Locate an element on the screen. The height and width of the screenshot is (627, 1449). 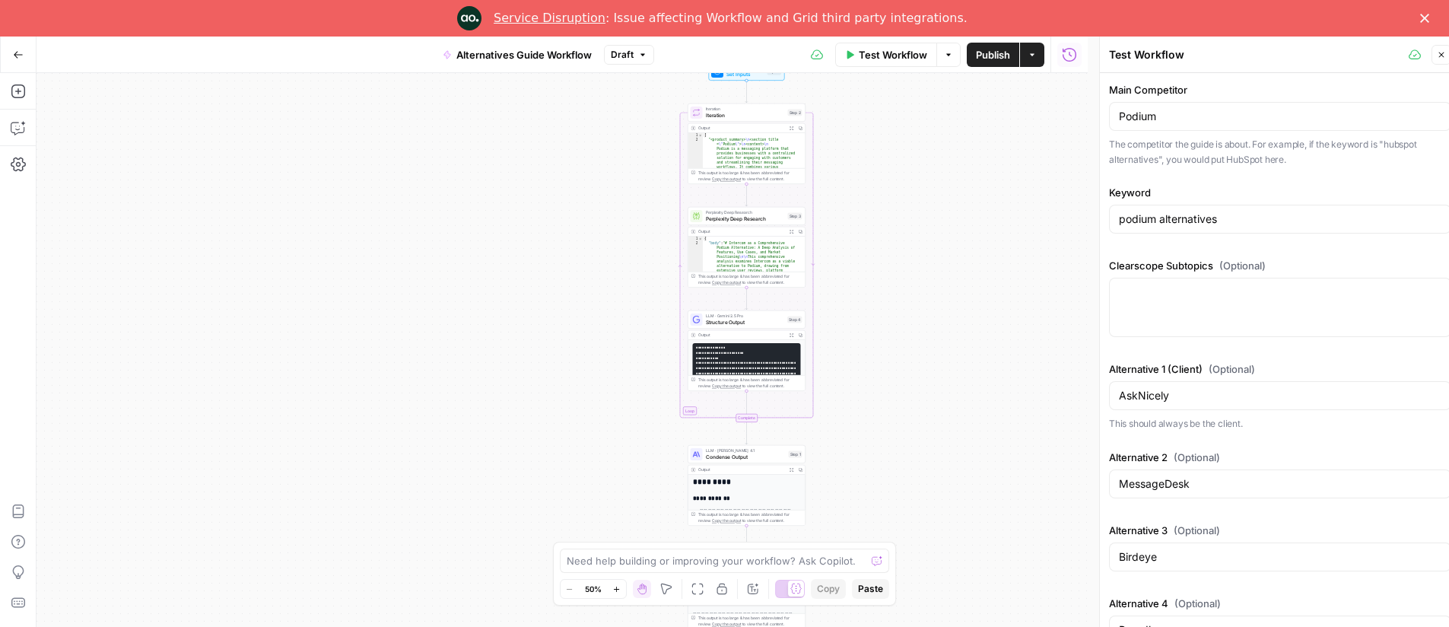
span: Test Workflow is located at coordinates (893, 55).